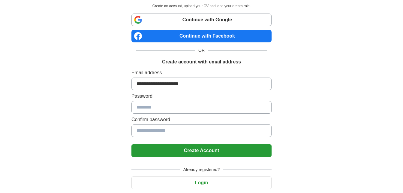 This screenshot has width=403, height=193. I want to click on button: Create Account, so click(201, 150).